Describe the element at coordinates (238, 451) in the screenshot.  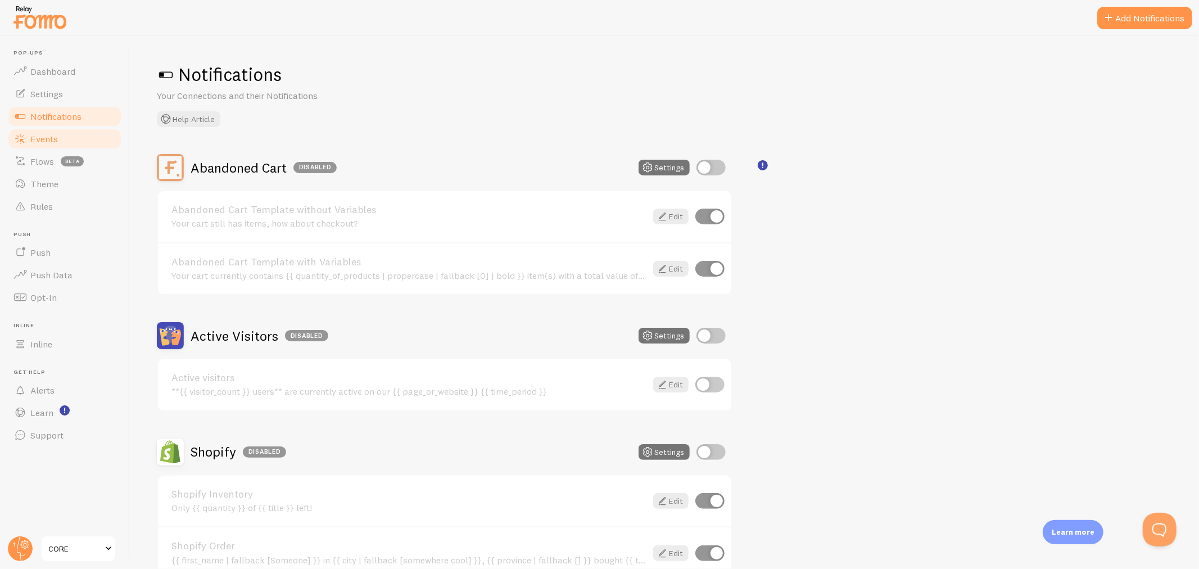
I see `h2: Shopify` at that location.